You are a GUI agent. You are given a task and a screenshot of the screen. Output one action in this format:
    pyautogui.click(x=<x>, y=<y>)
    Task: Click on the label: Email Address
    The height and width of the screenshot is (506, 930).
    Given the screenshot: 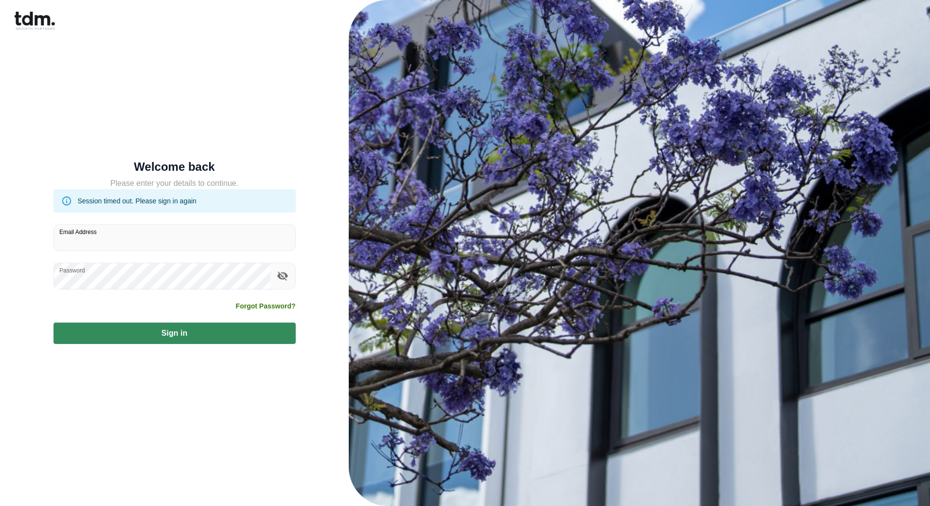 What is the action you would take?
    pyautogui.click(x=78, y=232)
    